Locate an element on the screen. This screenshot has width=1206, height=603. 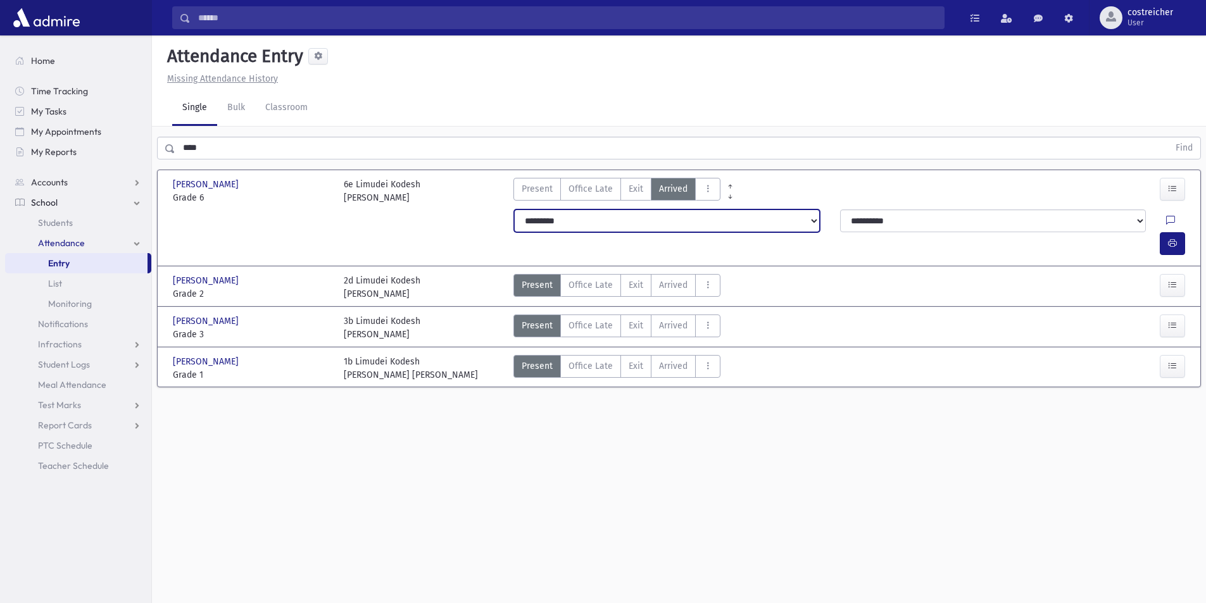
span: Accounts is located at coordinates (49, 182).